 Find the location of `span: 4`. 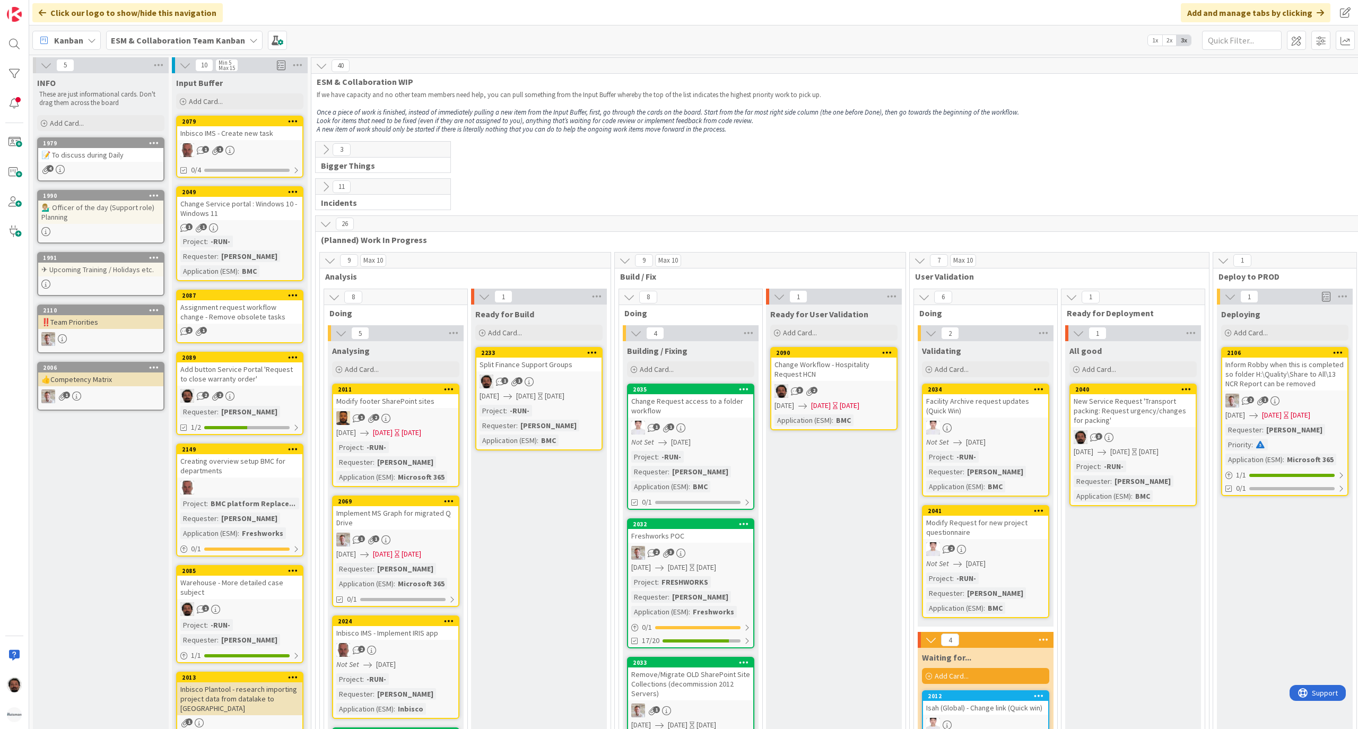

span: 4 is located at coordinates (655, 333).